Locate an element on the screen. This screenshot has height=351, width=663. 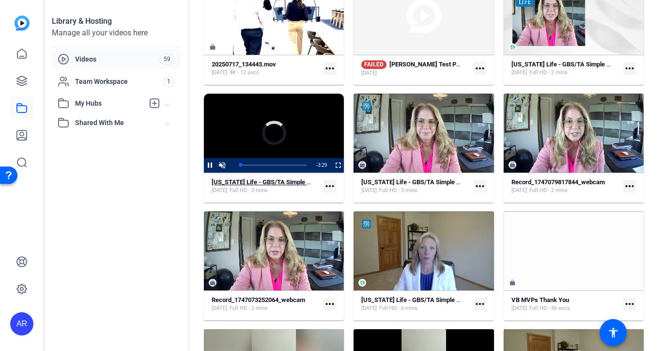
strong: Record_1747079817844_webcam is located at coordinates (558, 182).